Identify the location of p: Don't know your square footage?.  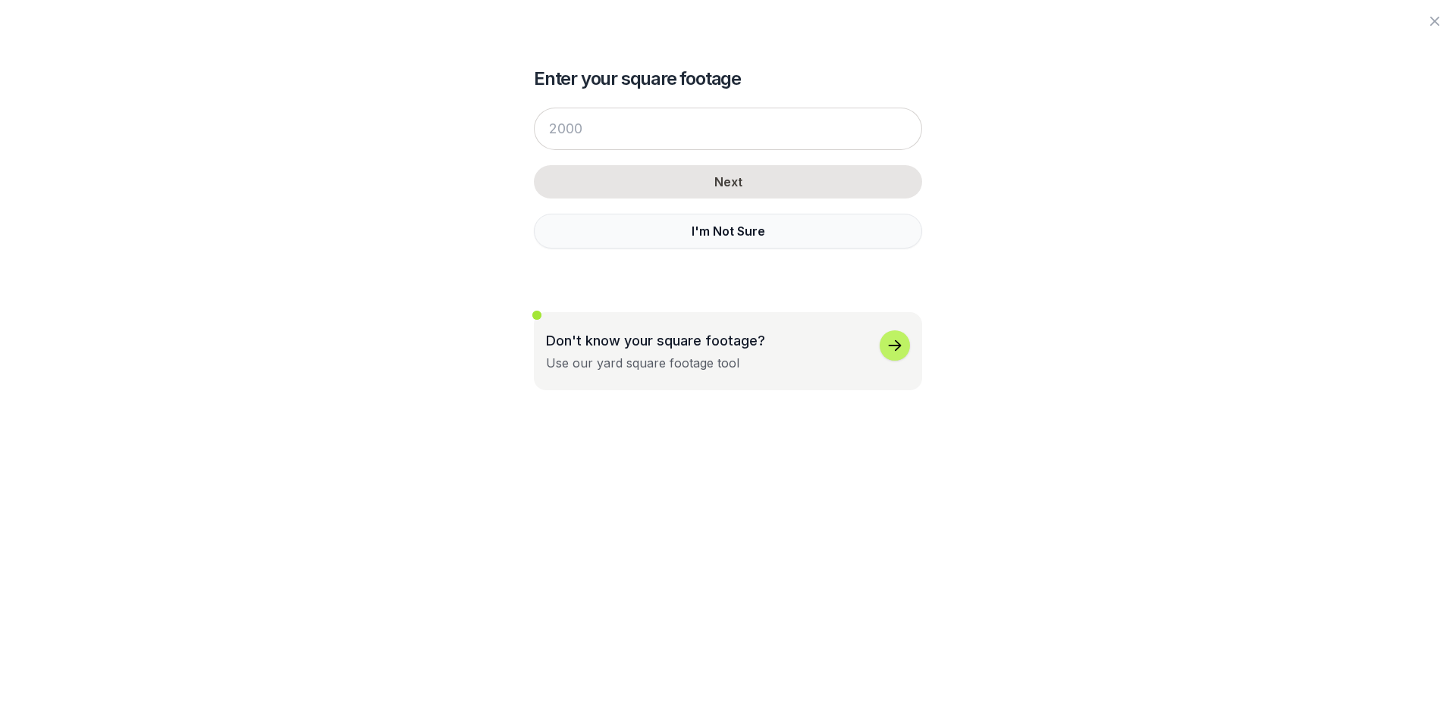
(655, 340).